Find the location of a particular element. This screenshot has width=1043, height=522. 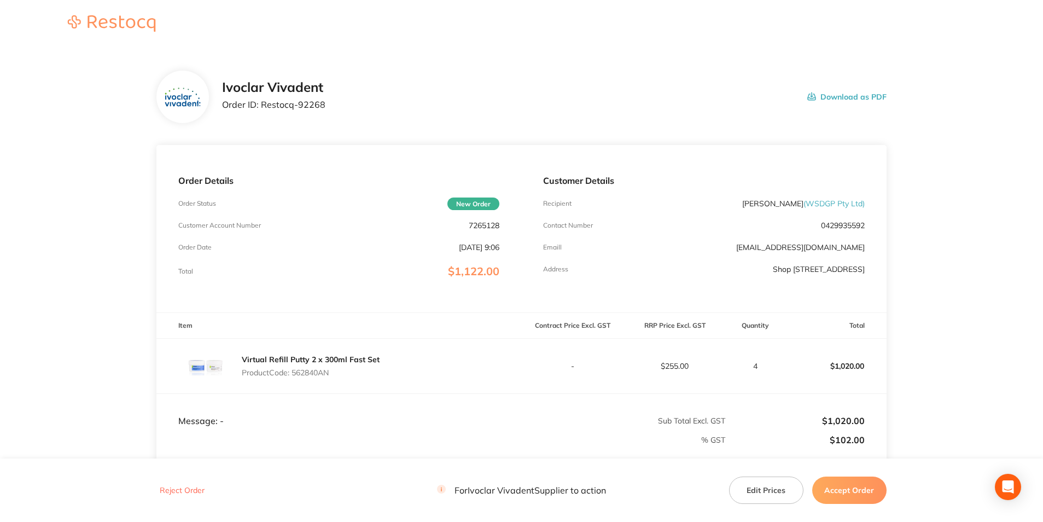

p: Sub Total Excl. GST is located at coordinates (624, 421).